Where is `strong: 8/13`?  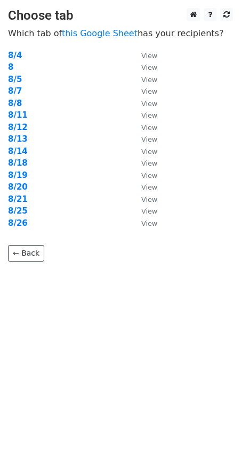
strong: 8/13 is located at coordinates (18, 139).